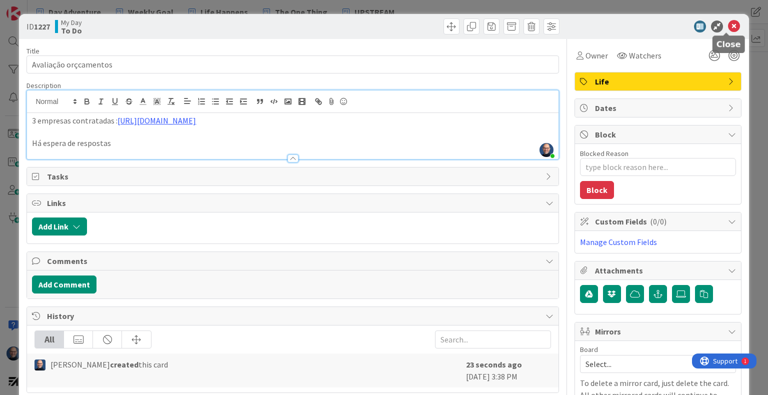 The width and height of the screenshot is (768, 395). I want to click on span: Tasks, so click(294, 177).